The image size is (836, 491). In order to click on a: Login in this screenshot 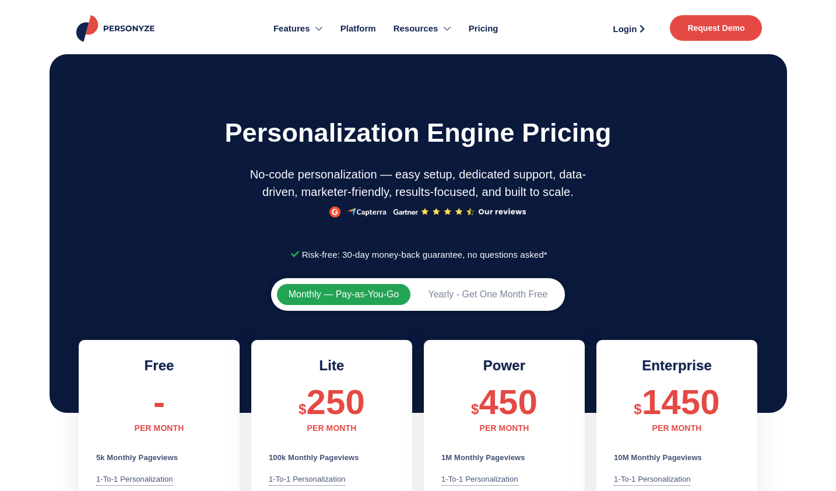, I will do `click(628, 29)`.